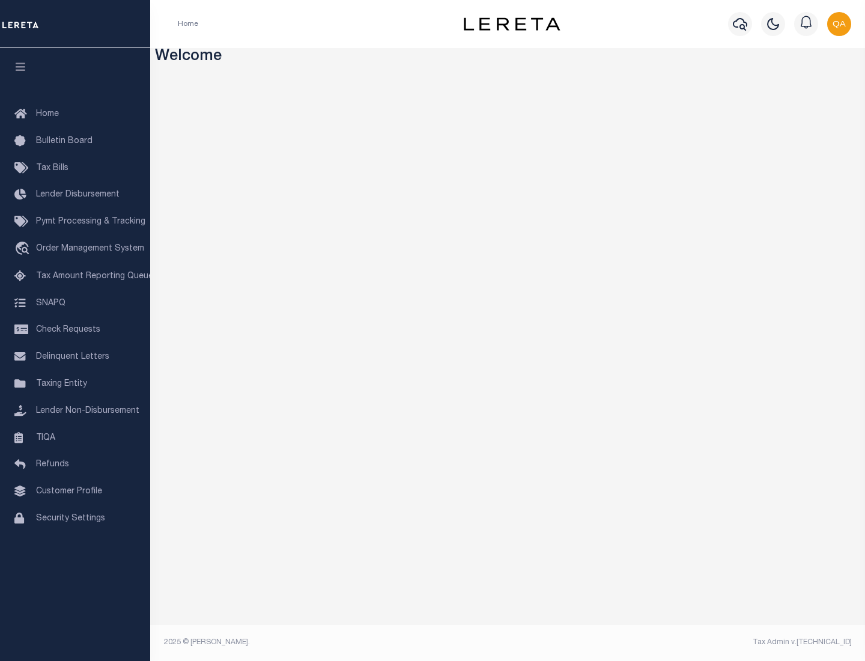 This screenshot has height=661, width=865. Describe the element at coordinates (70, 518) in the screenshot. I see `span: Security Settings` at that location.